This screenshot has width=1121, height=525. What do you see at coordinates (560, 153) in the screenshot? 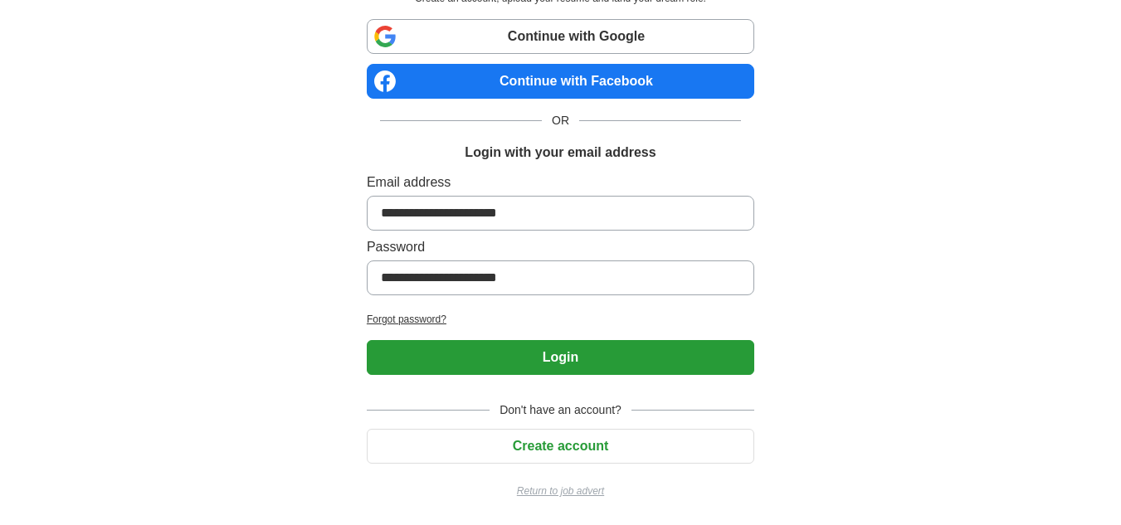
I see `h1: Login with your email address` at bounding box center [560, 153].